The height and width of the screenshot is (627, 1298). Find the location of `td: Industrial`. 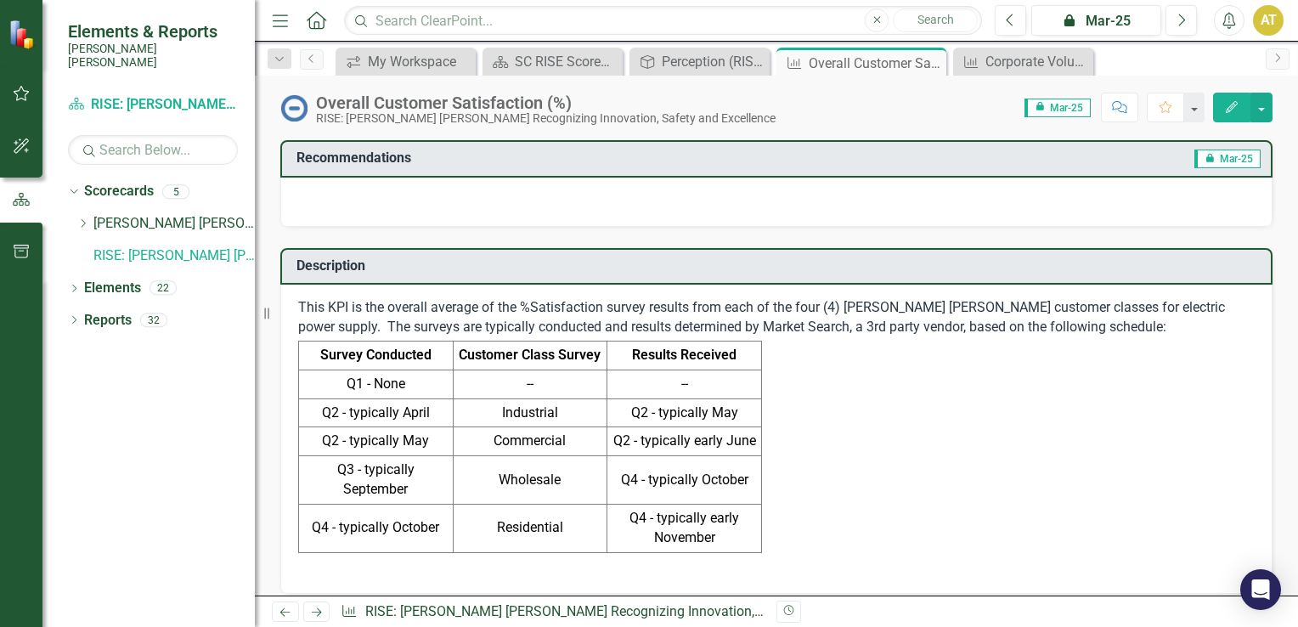

td: Industrial is located at coordinates (530, 413).